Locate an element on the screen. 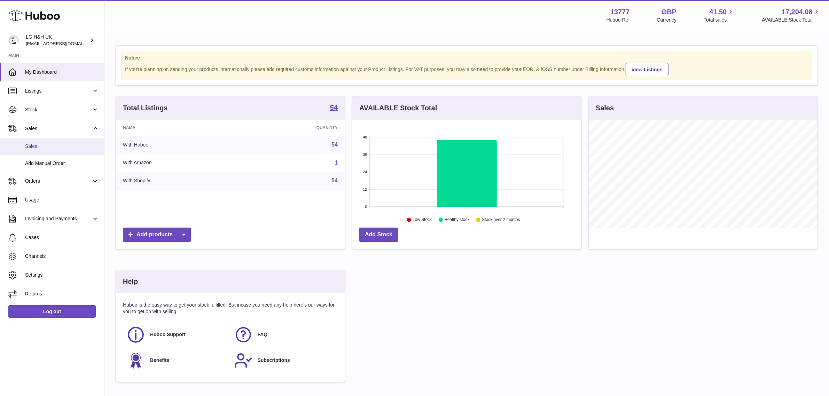 The width and height of the screenshot is (829, 396). a: 41.50 Total sales is located at coordinates (719, 15).